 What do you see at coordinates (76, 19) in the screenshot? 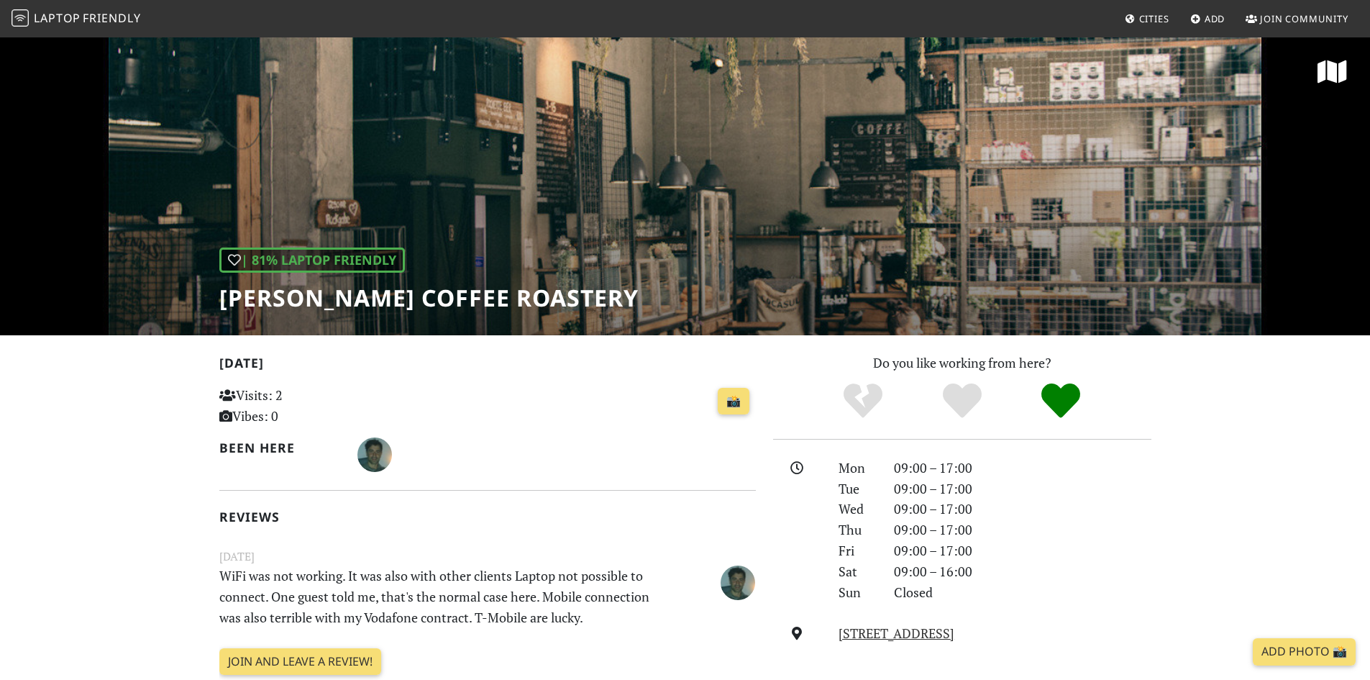
I see `a: LaptopFriendly LaptopFriendly` at bounding box center [76, 19].